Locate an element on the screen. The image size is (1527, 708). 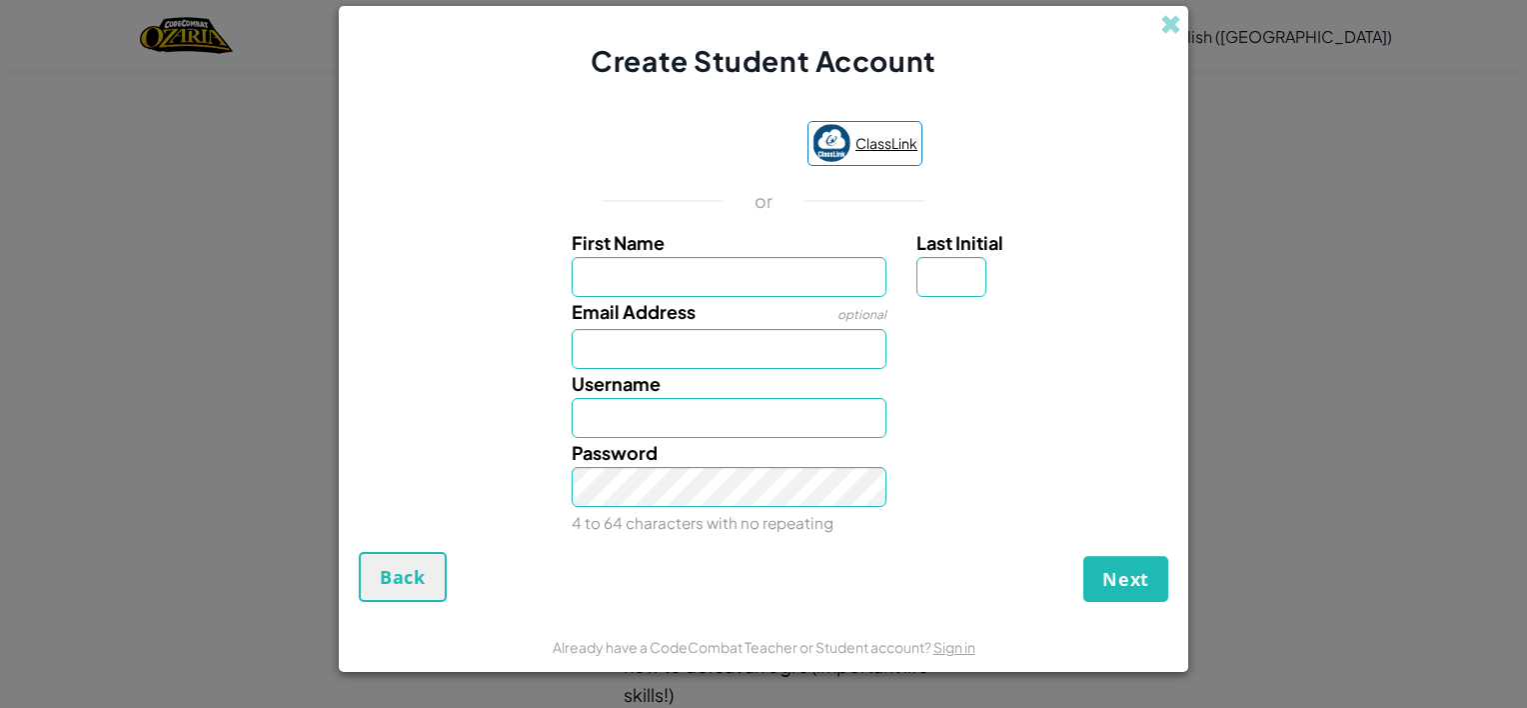
span: Next is located at coordinates (1125, 579).